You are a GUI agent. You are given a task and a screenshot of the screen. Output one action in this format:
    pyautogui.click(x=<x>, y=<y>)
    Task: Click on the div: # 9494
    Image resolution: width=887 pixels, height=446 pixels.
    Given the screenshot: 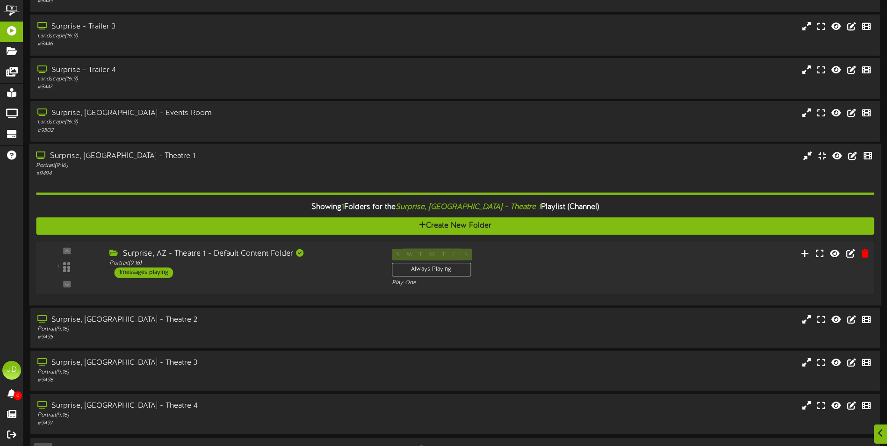 What is the action you would take?
    pyautogui.click(x=206, y=173)
    